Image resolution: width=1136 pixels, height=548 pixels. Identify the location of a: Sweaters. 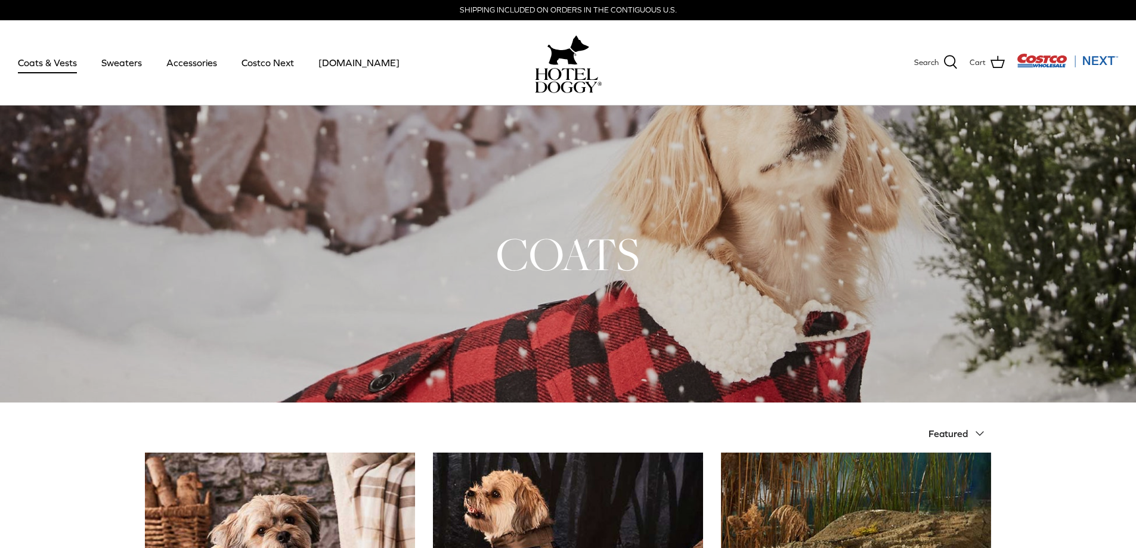
(122, 63).